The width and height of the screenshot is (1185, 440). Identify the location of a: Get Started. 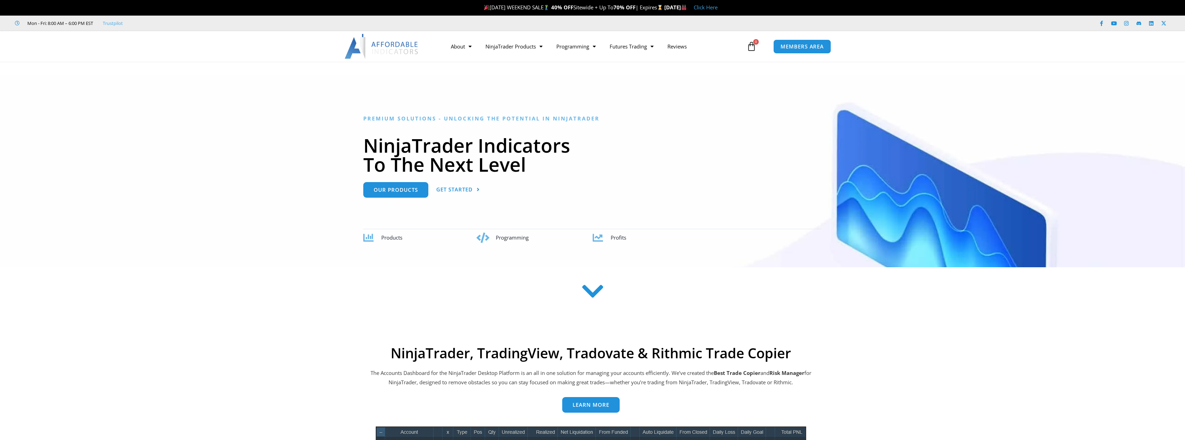
(458, 190).